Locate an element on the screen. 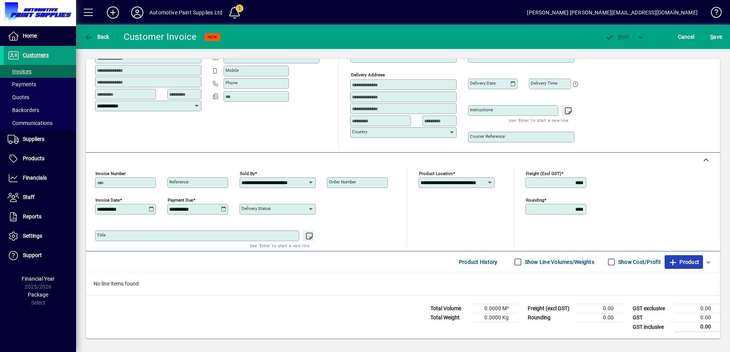 This screenshot has height=352, width=730. span: Product History is located at coordinates (478, 262).